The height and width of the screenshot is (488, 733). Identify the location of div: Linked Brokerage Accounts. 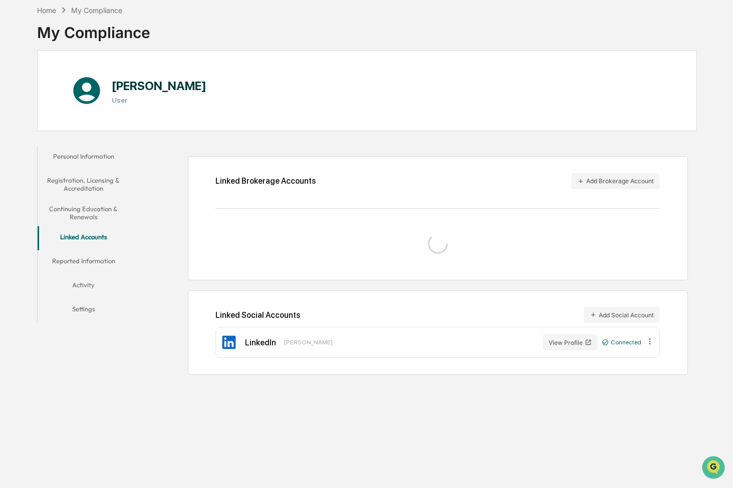
(265, 181).